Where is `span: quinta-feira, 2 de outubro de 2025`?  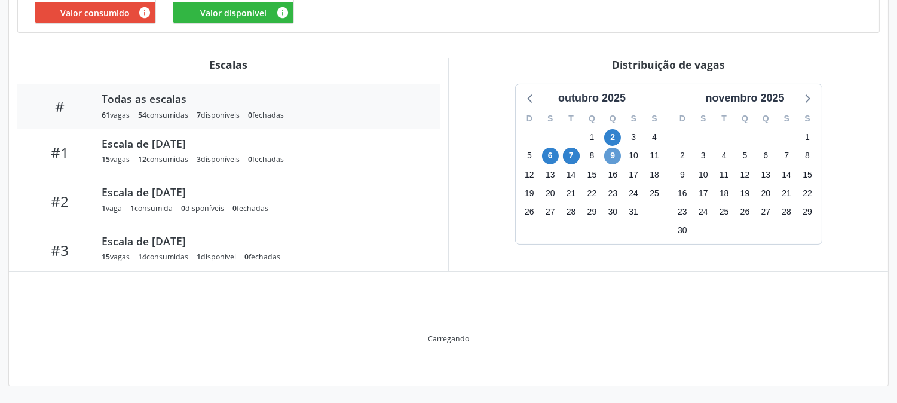 span: quinta-feira, 2 de outubro de 2025 is located at coordinates (613, 137).